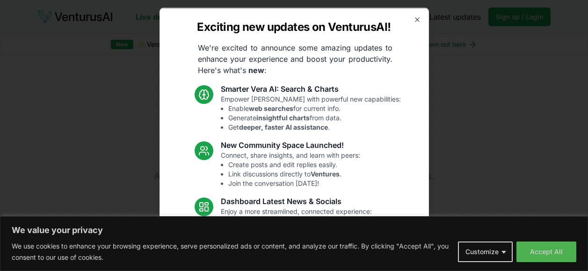 The height and width of the screenshot is (271, 588). Describe the element at coordinates (296, 225) in the screenshot. I see `p: Enjoy a more streamlined, connected experience:` at that location.